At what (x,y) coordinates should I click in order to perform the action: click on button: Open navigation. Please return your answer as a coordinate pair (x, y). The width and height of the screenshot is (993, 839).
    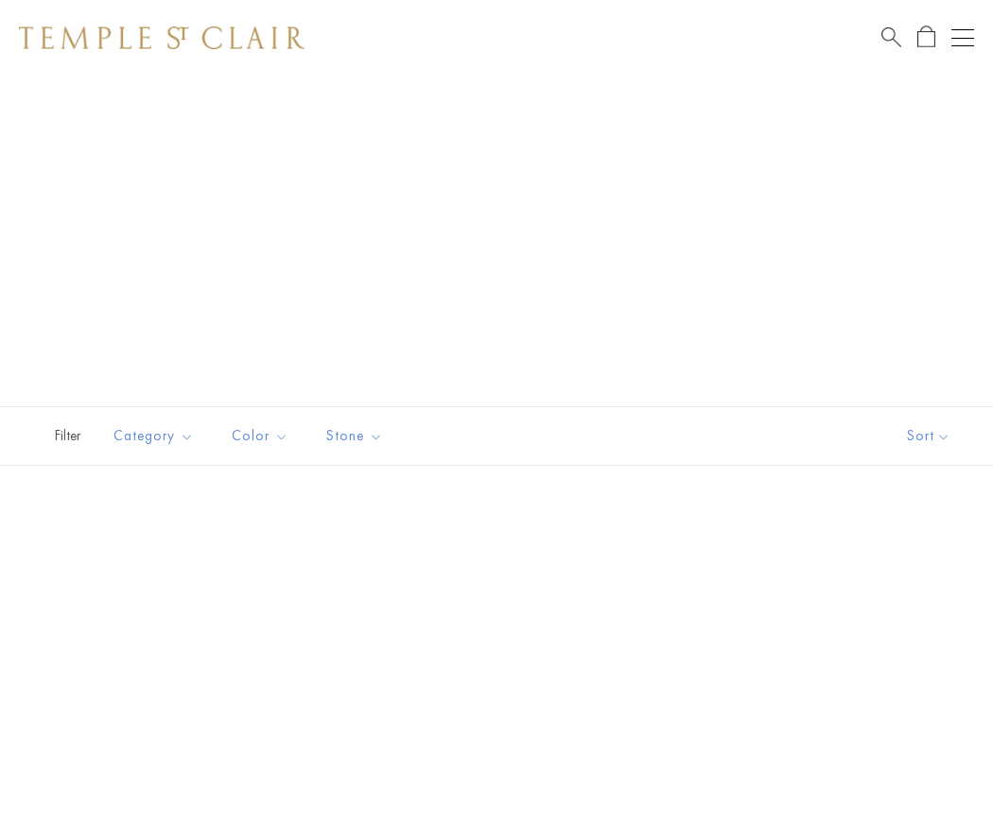
    Looking at the image, I should click on (962, 38).